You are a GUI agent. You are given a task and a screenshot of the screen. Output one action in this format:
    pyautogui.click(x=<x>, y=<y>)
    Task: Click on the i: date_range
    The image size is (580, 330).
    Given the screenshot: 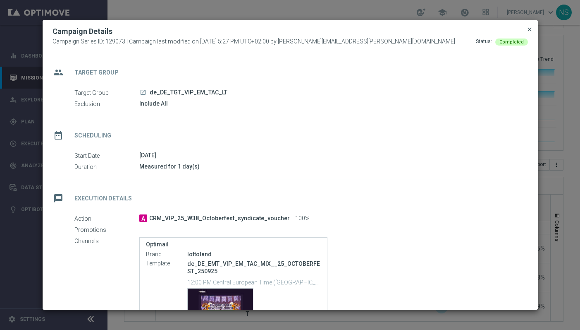 What is the action you would take?
    pyautogui.click(x=58, y=135)
    